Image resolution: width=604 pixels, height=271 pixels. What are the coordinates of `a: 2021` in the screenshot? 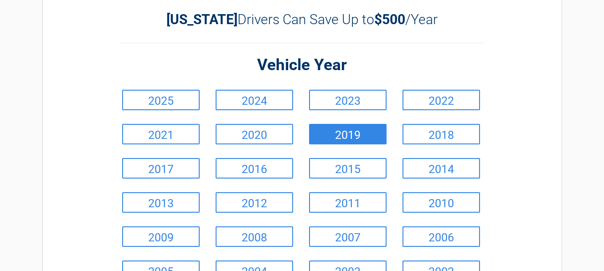 It's located at (161, 134).